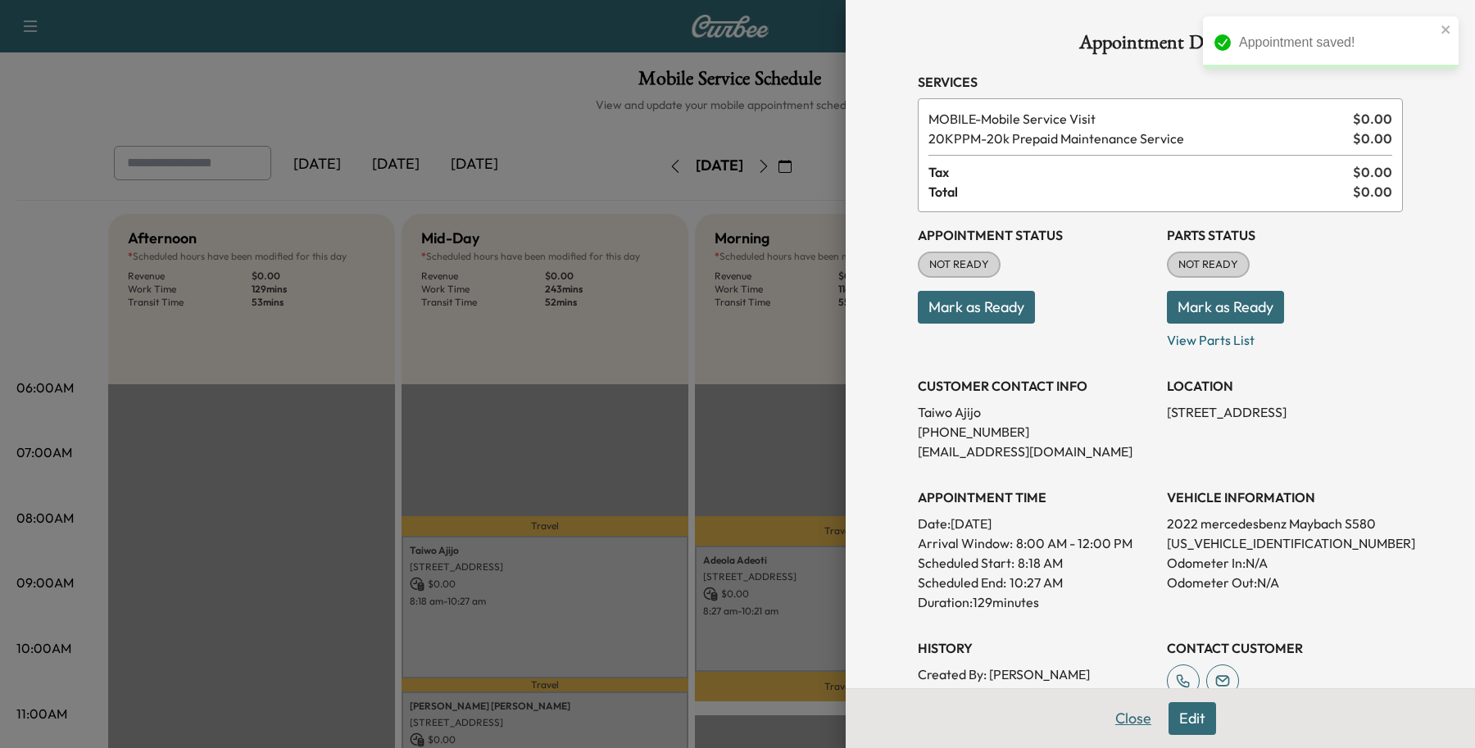  What do you see at coordinates (1137, 138) in the screenshot?
I see `span: 20k Prepaid Maintenance Service` at bounding box center [1137, 138].